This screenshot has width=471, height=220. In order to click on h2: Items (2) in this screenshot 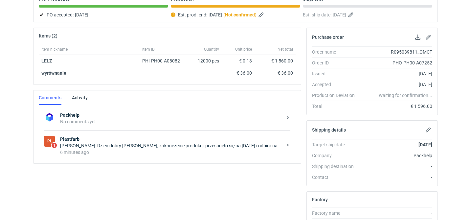, I will do `click(48, 36)`.